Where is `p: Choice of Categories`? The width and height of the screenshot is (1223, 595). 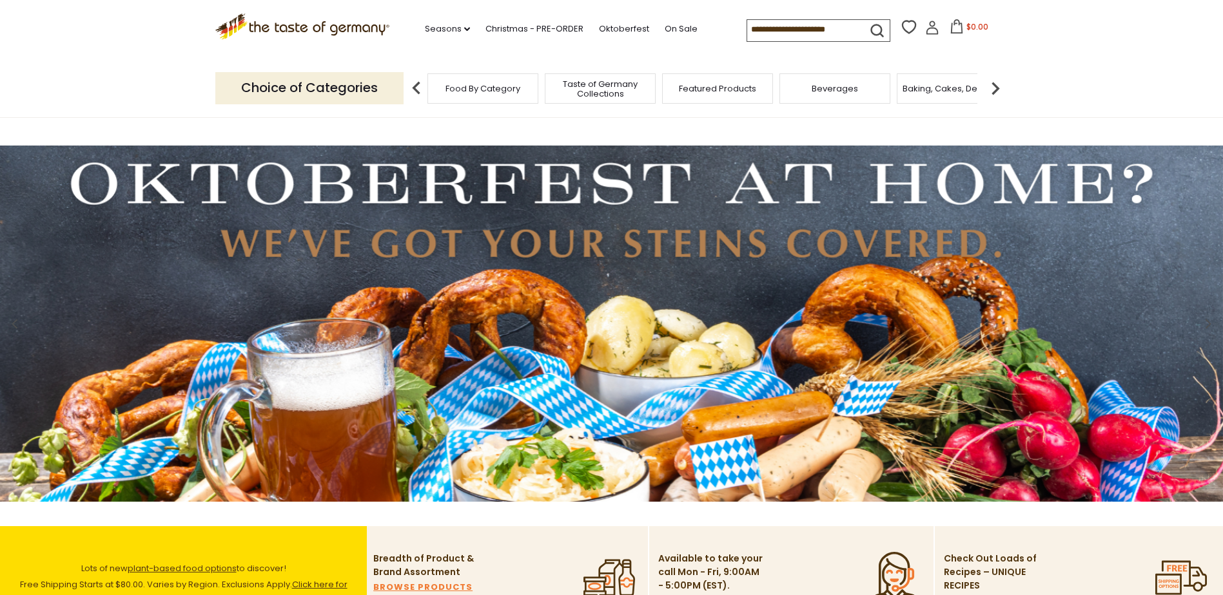
p: Choice of Categories is located at coordinates (309, 88).